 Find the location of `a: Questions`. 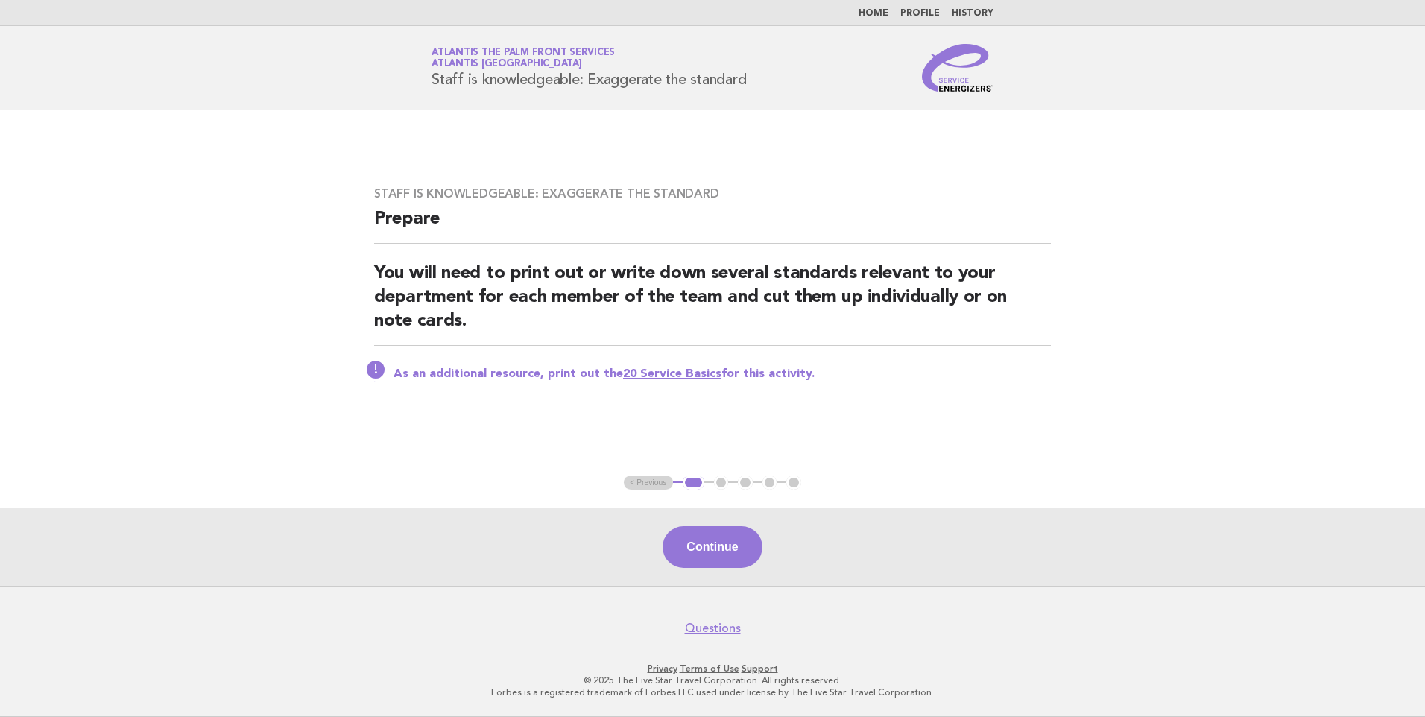

a: Questions is located at coordinates (712, 628).